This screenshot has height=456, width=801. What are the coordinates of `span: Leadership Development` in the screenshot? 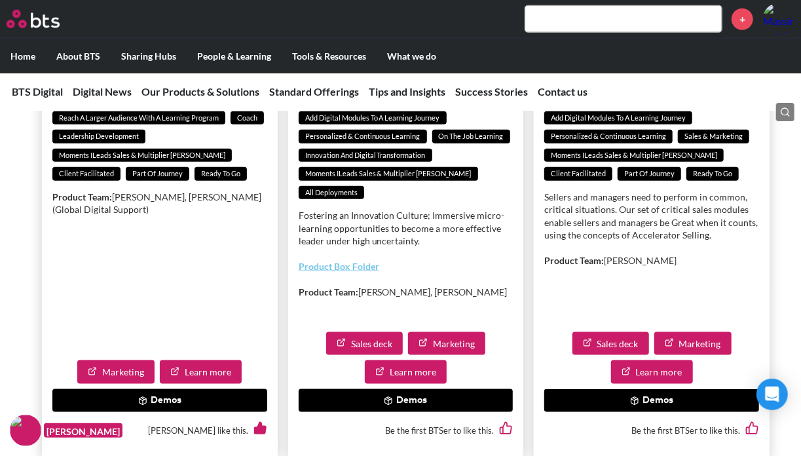 It's located at (99, 136).